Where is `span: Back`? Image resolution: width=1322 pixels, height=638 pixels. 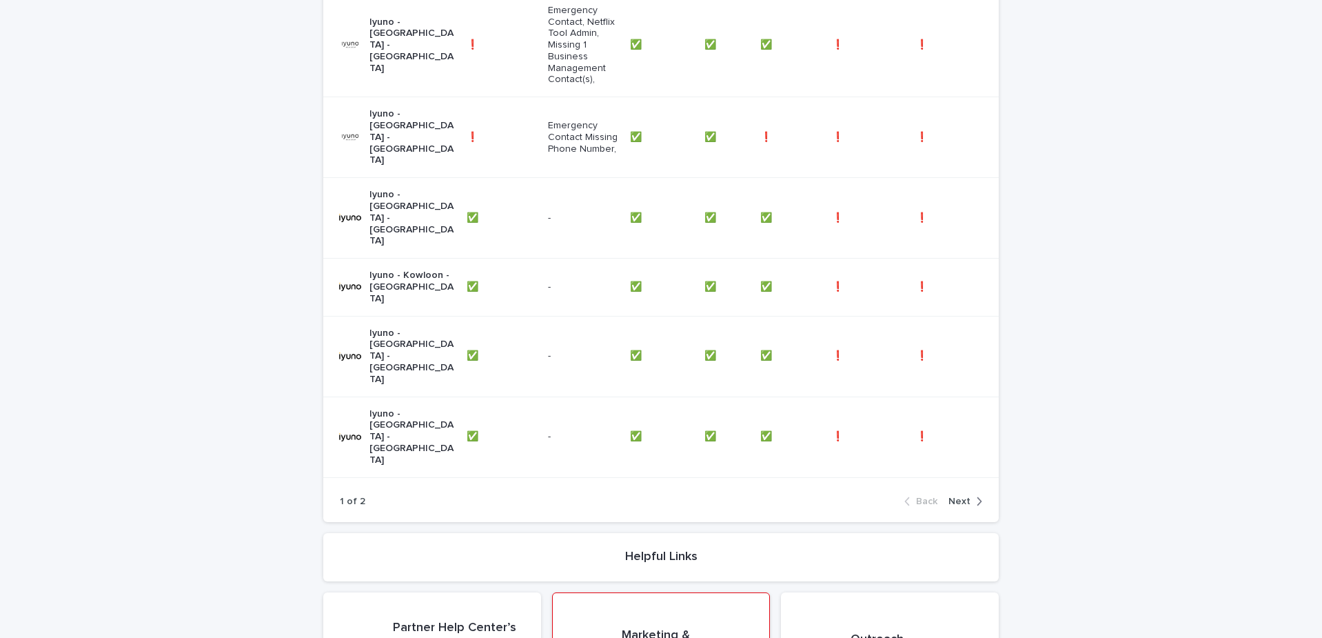
span: Back is located at coordinates (927, 501).